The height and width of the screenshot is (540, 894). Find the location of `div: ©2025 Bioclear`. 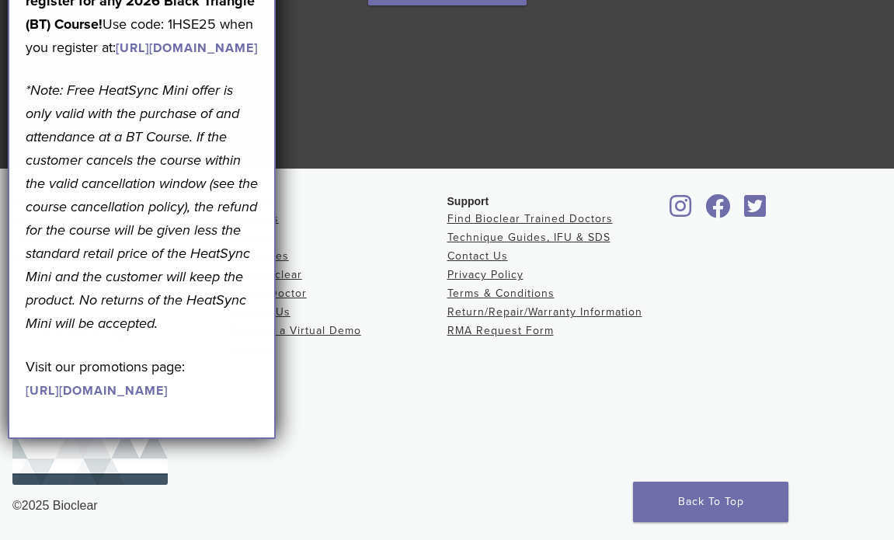

div: ©2025 Bioclear is located at coordinates (446, 505).